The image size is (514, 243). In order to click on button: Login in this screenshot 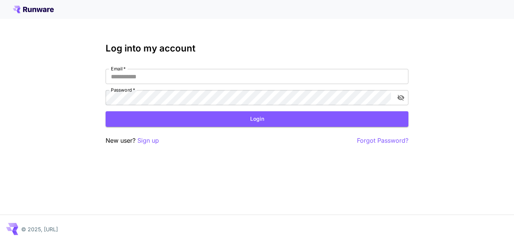, I will do `click(257, 119)`.